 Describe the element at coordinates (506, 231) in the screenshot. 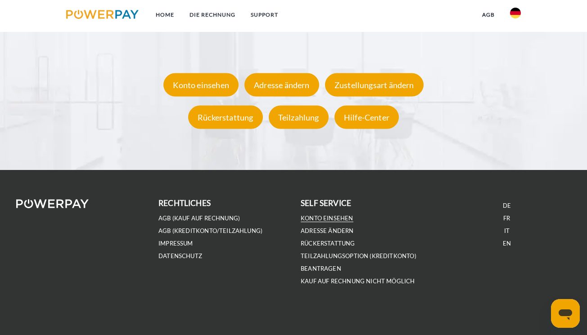

I see `a: IT` at that location.